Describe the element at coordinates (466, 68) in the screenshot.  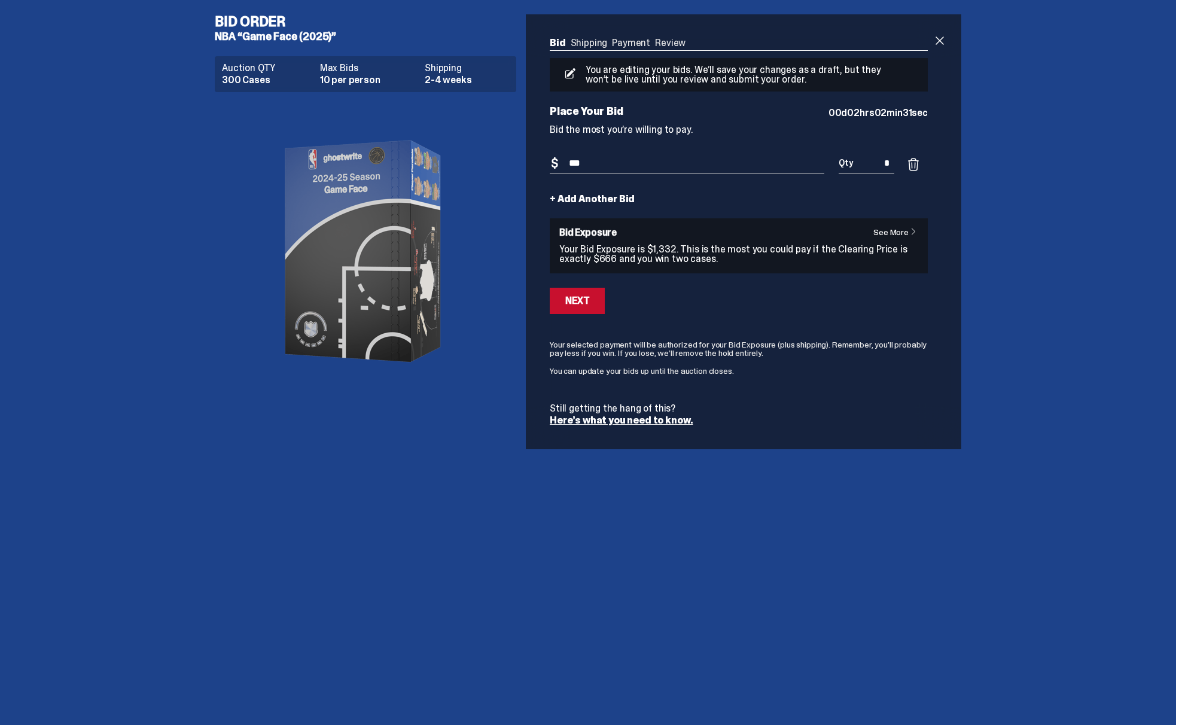
I see `dt: Shipping` at that location.